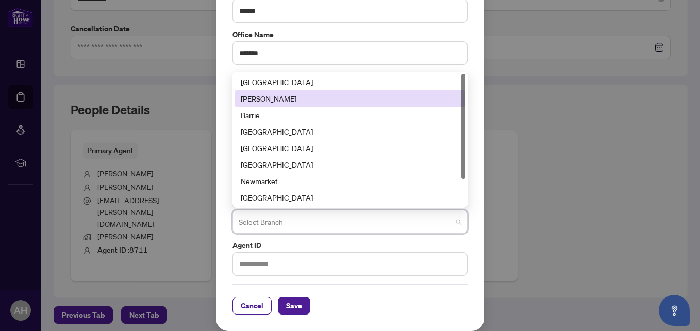 This screenshot has width=700, height=331. I want to click on label: Office Name, so click(350, 35).